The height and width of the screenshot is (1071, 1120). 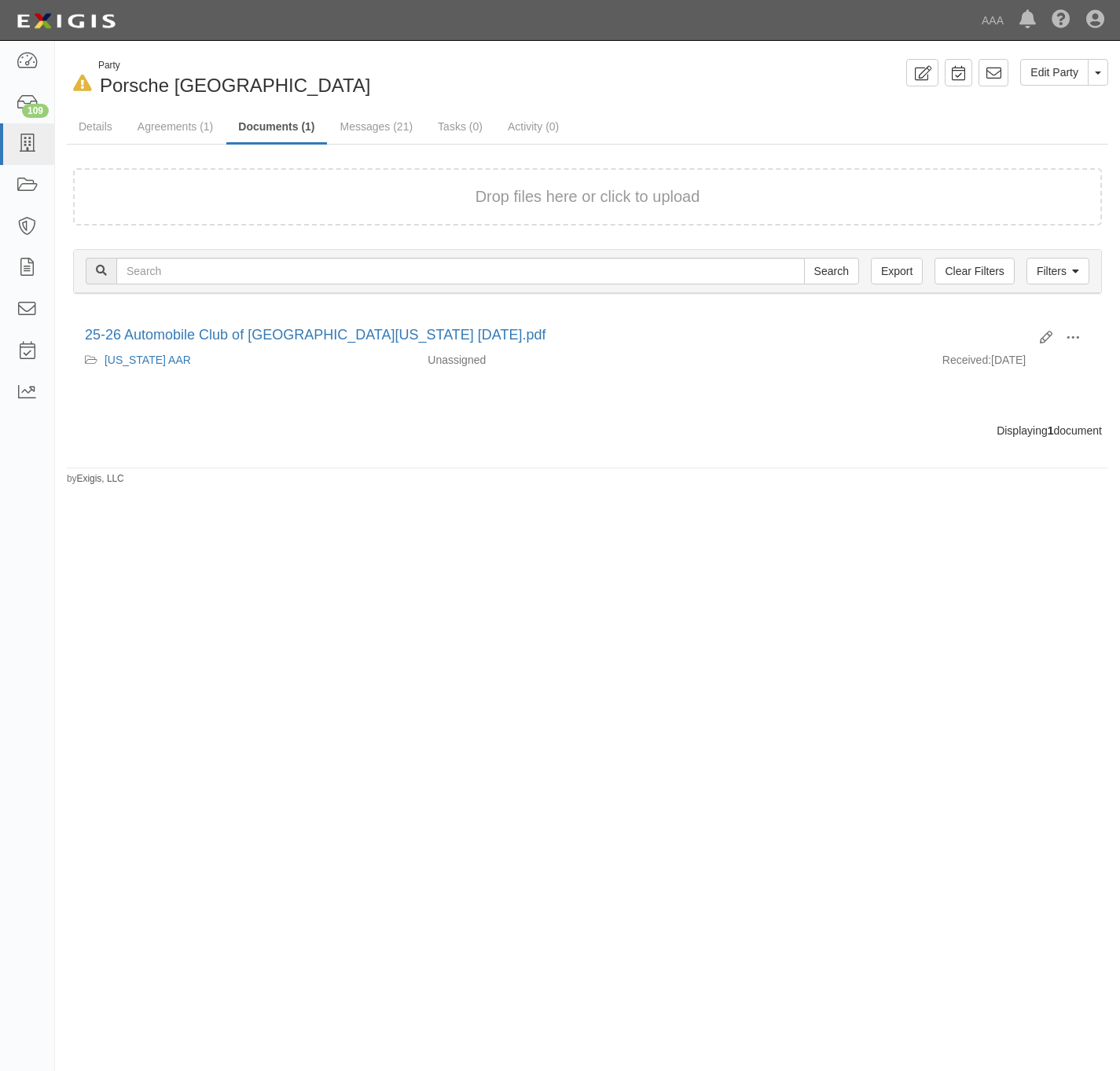 I want to click on div: Unassigned, so click(x=544, y=360).